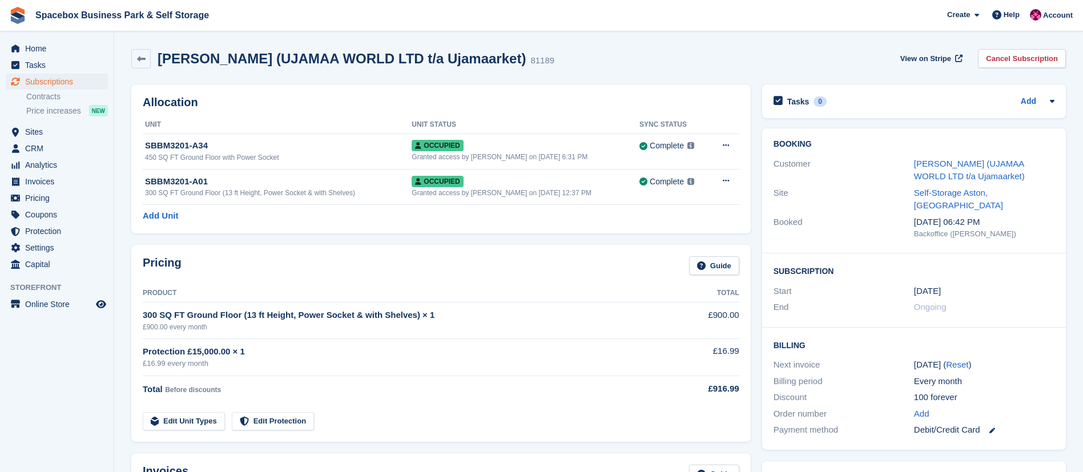 Image resolution: width=1083 pixels, height=472 pixels. I want to click on h2: Subscription, so click(914, 271).